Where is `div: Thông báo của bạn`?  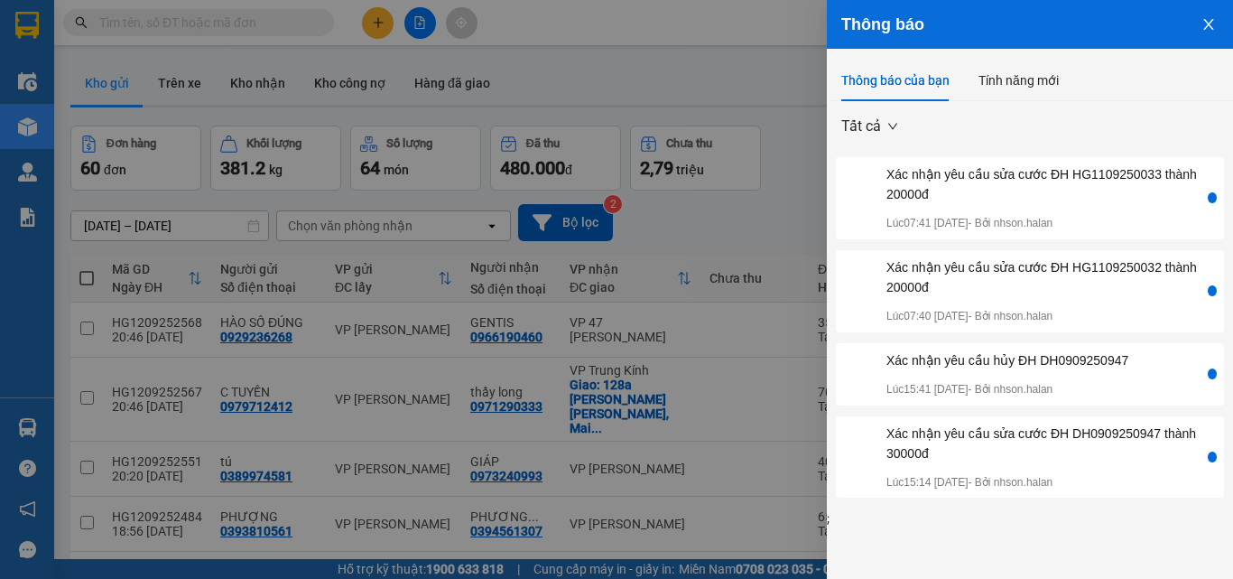
div: Thông báo của bạn is located at coordinates (895, 80).